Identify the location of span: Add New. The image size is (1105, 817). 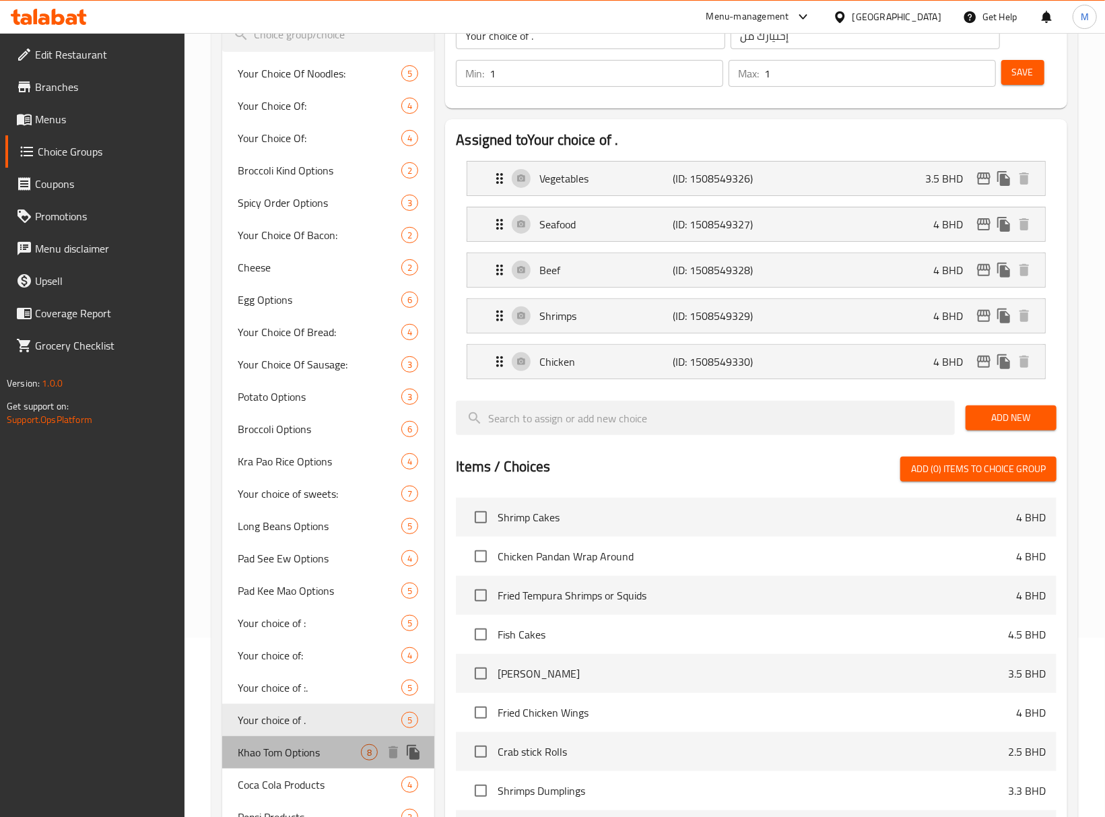
(1011, 417).